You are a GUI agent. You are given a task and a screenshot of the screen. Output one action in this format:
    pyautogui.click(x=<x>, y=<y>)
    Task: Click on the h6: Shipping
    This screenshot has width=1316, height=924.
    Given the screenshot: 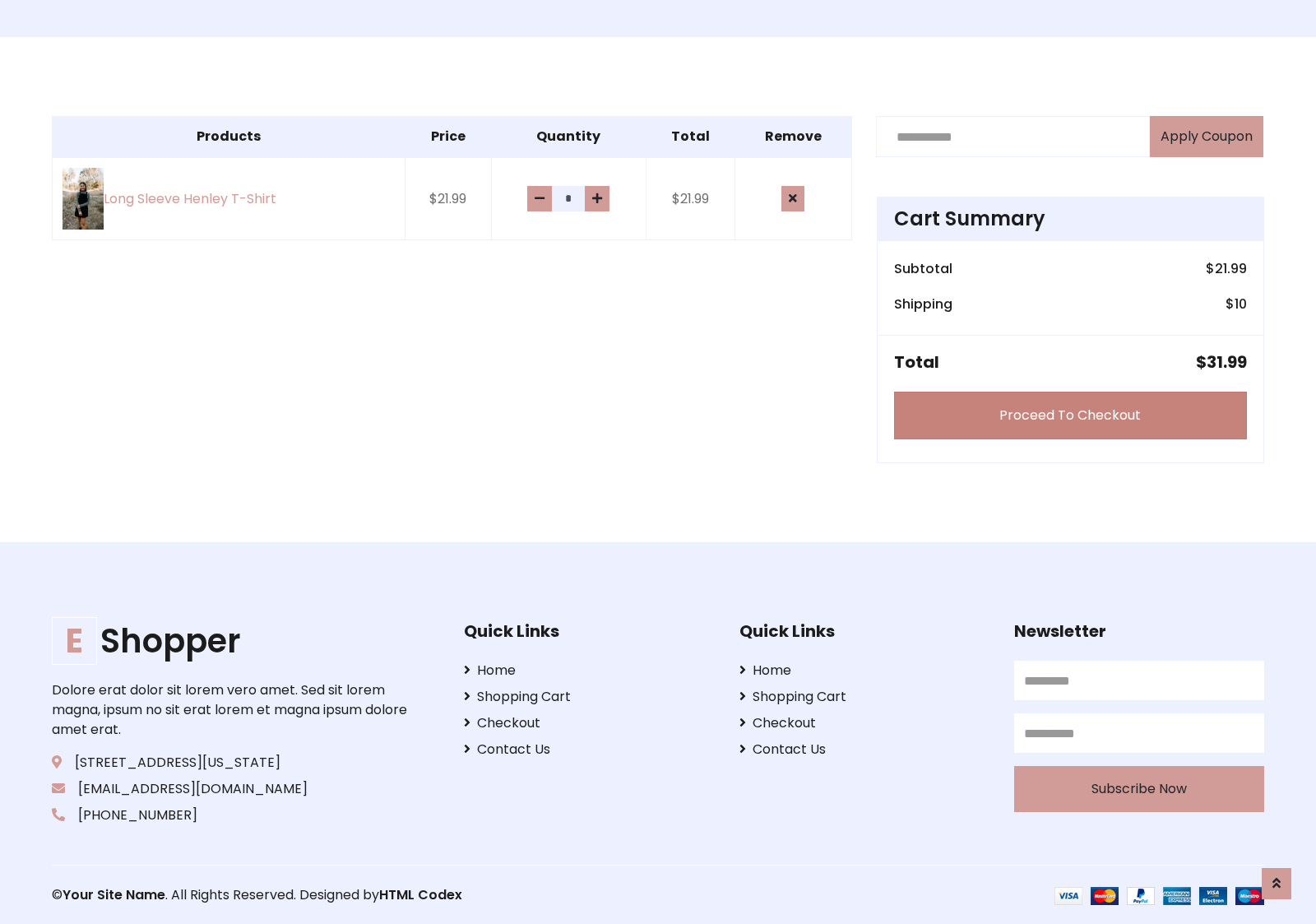 What is the action you would take?
    pyautogui.click(x=923, y=303)
    